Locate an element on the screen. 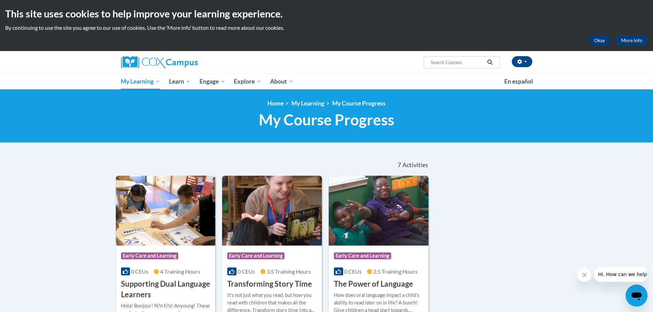 The width and height of the screenshot is (653, 312). span: 3.5 Training Hours is located at coordinates (289, 272).